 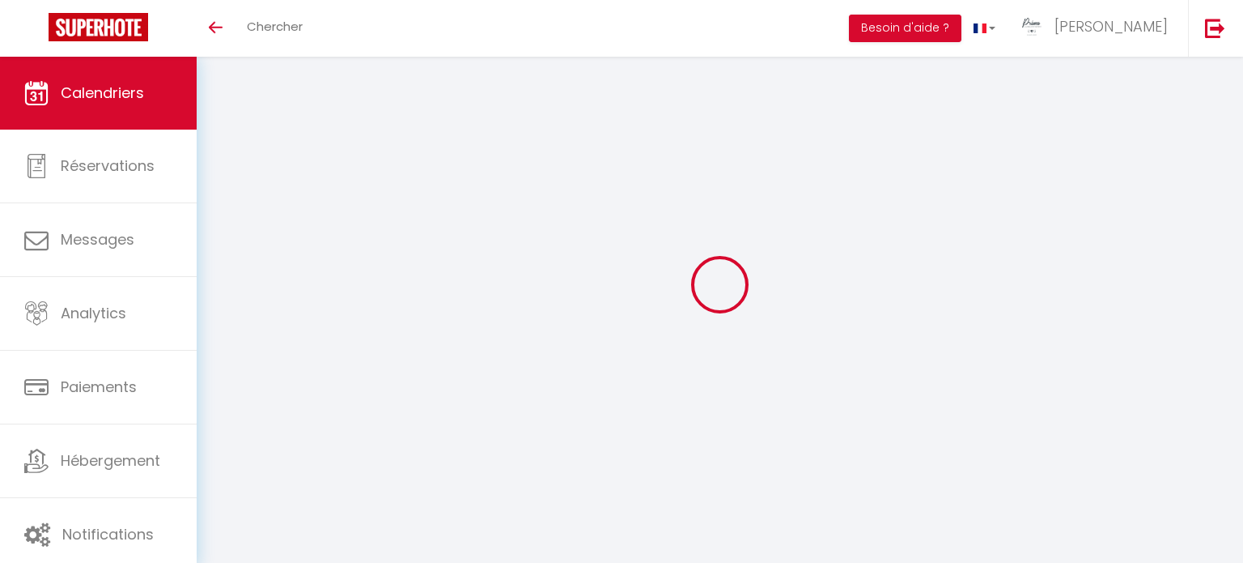 I want to click on img: Super Booking, so click(x=98, y=27).